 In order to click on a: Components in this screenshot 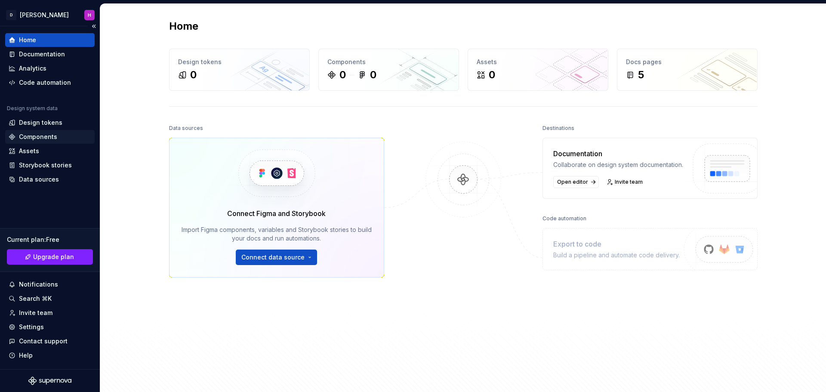, I will do `click(50, 137)`.